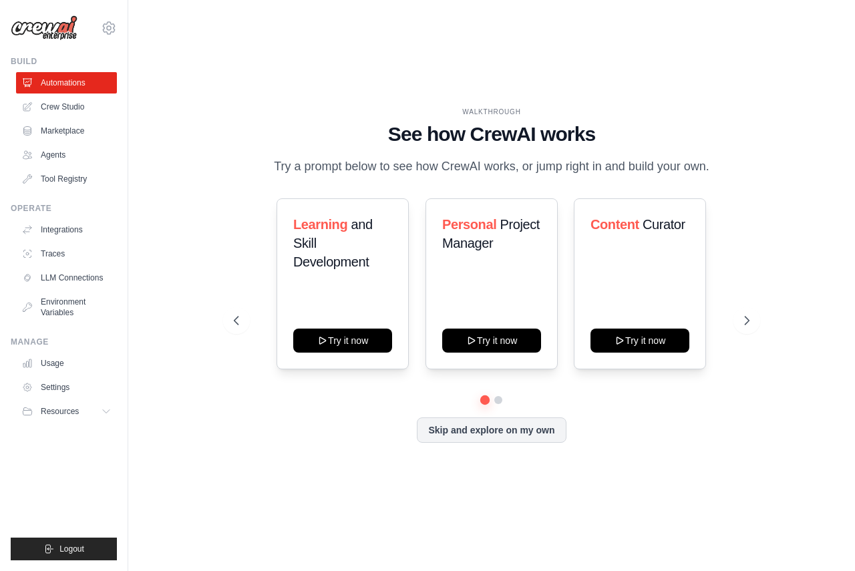 This screenshot has height=571, width=855. Describe the element at coordinates (63, 342) in the screenshot. I see `div: Manage` at that location.